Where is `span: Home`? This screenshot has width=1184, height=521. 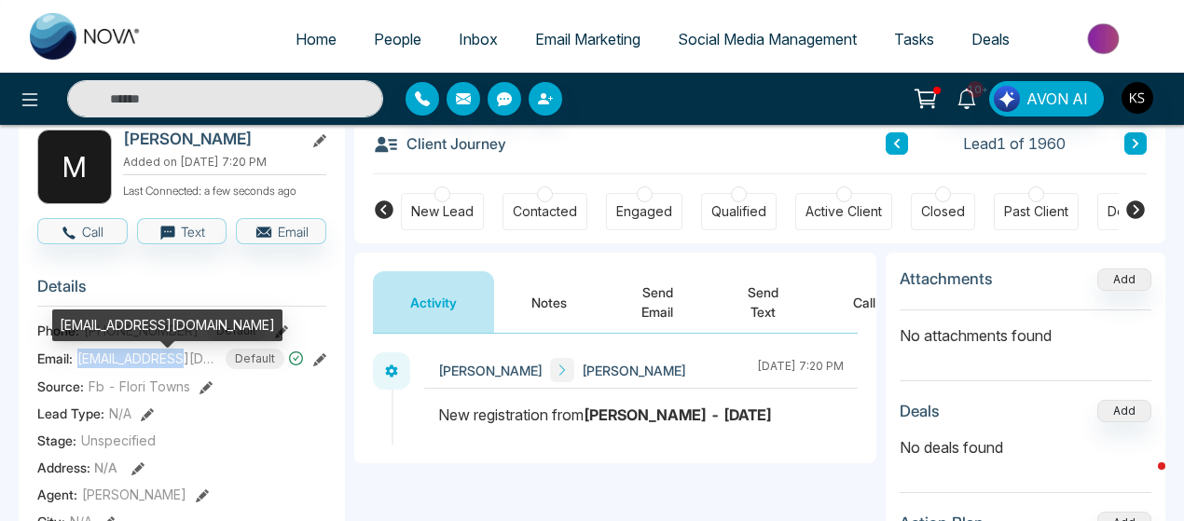
span: Home is located at coordinates (316, 39).